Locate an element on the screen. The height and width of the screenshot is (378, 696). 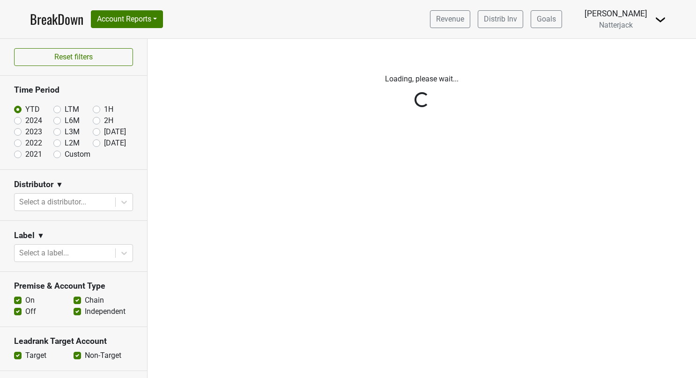
img: Dropdown Menu is located at coordinates (660, 20).